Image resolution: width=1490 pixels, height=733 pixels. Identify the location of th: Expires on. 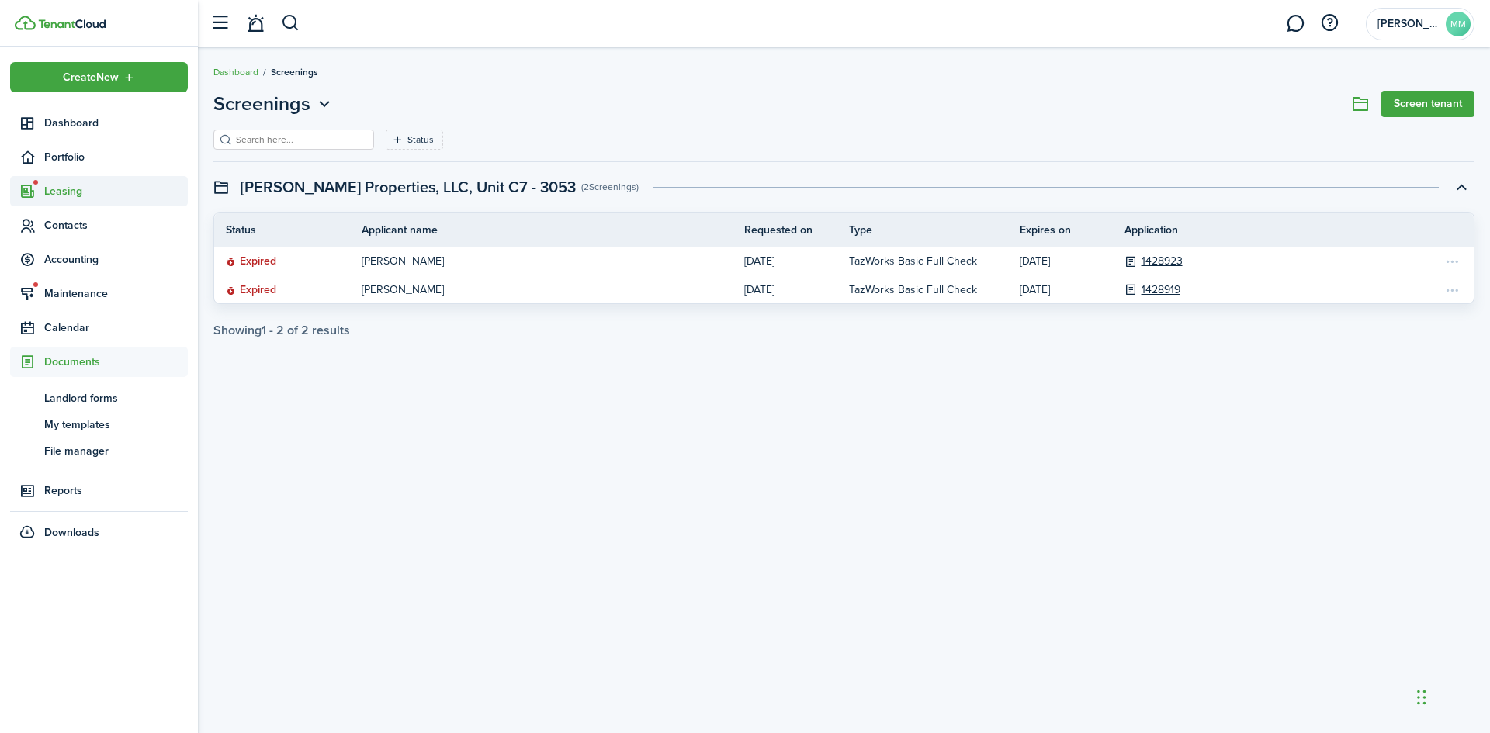
(1072, 230).